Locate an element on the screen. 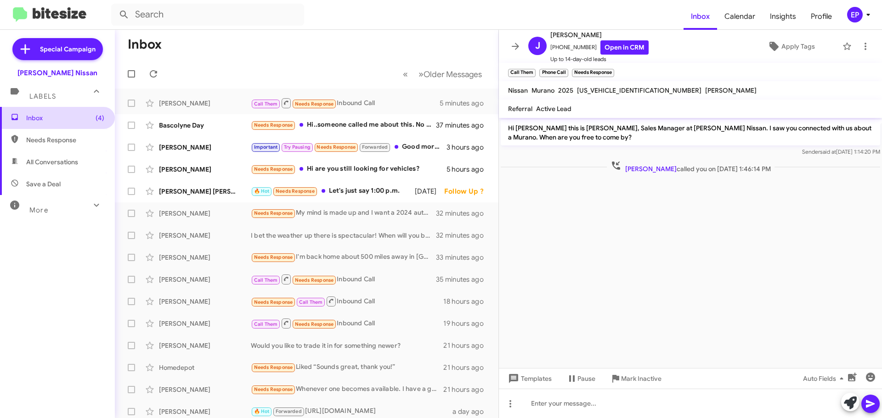 The width and height of the screenshot is (882, 418). a: Insights is located at coordinates (783, 17).